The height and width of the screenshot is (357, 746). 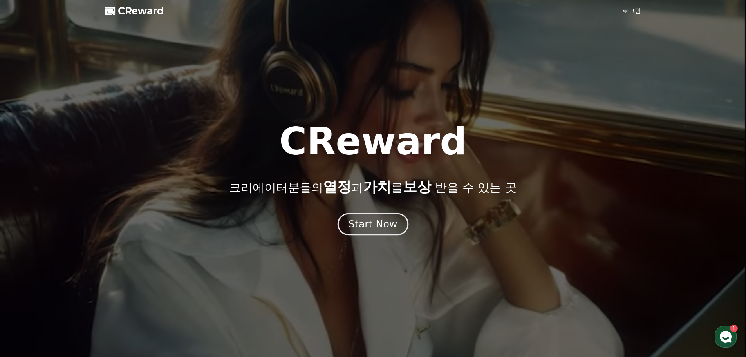 I want to click on a: 홈, so click(x=27, y=258).